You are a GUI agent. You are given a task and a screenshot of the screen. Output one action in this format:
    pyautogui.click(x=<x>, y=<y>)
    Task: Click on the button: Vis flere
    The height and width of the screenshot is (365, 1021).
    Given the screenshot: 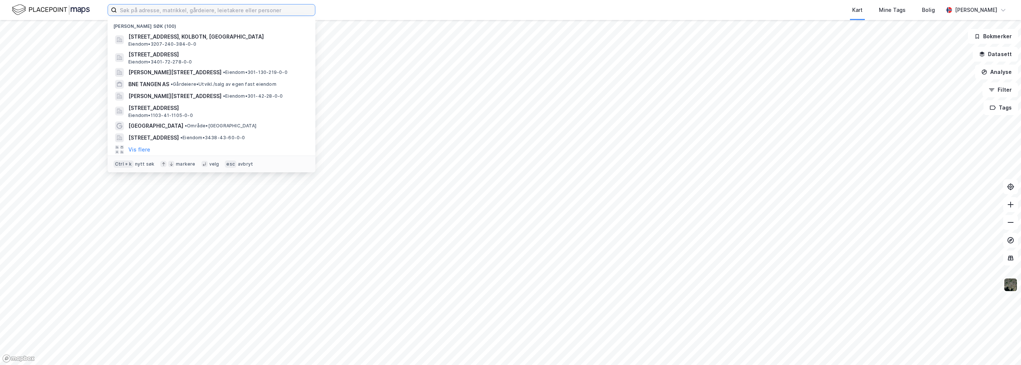 What is the action you would take?
    pyautogui.click(x=139, y=150)
    